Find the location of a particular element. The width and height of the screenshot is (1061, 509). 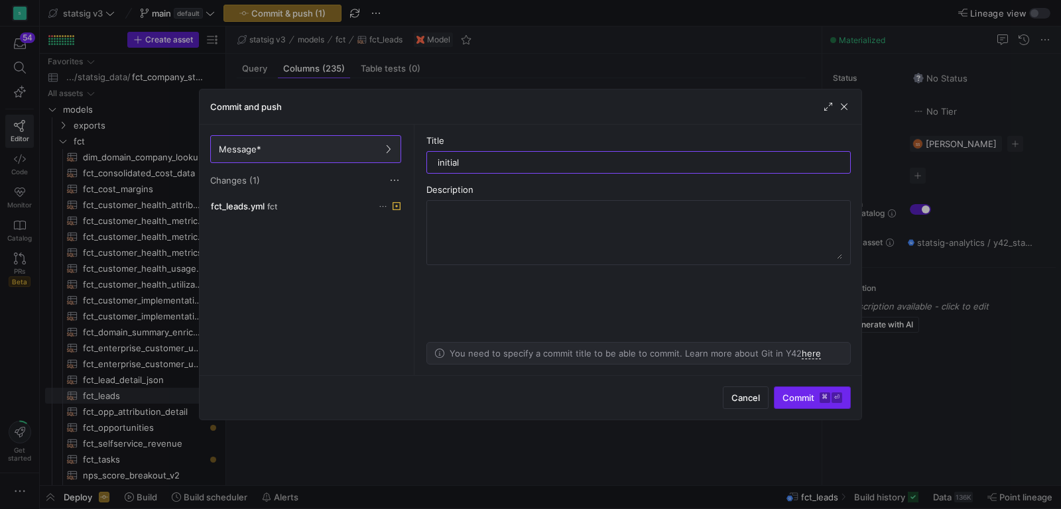

span: fct_leads.yml is located at coordinates (237, 206).